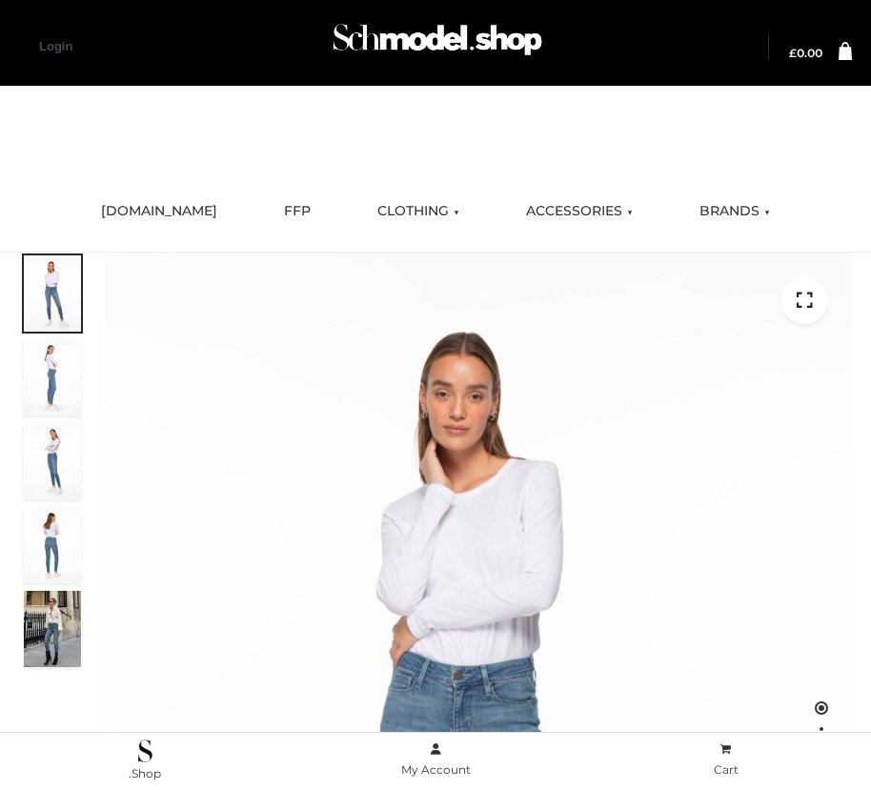  What do you see at coordinates (437, 44) in the screenshot?
I see `img: Schmodel Admin 964` at bounding box center [437, 44].